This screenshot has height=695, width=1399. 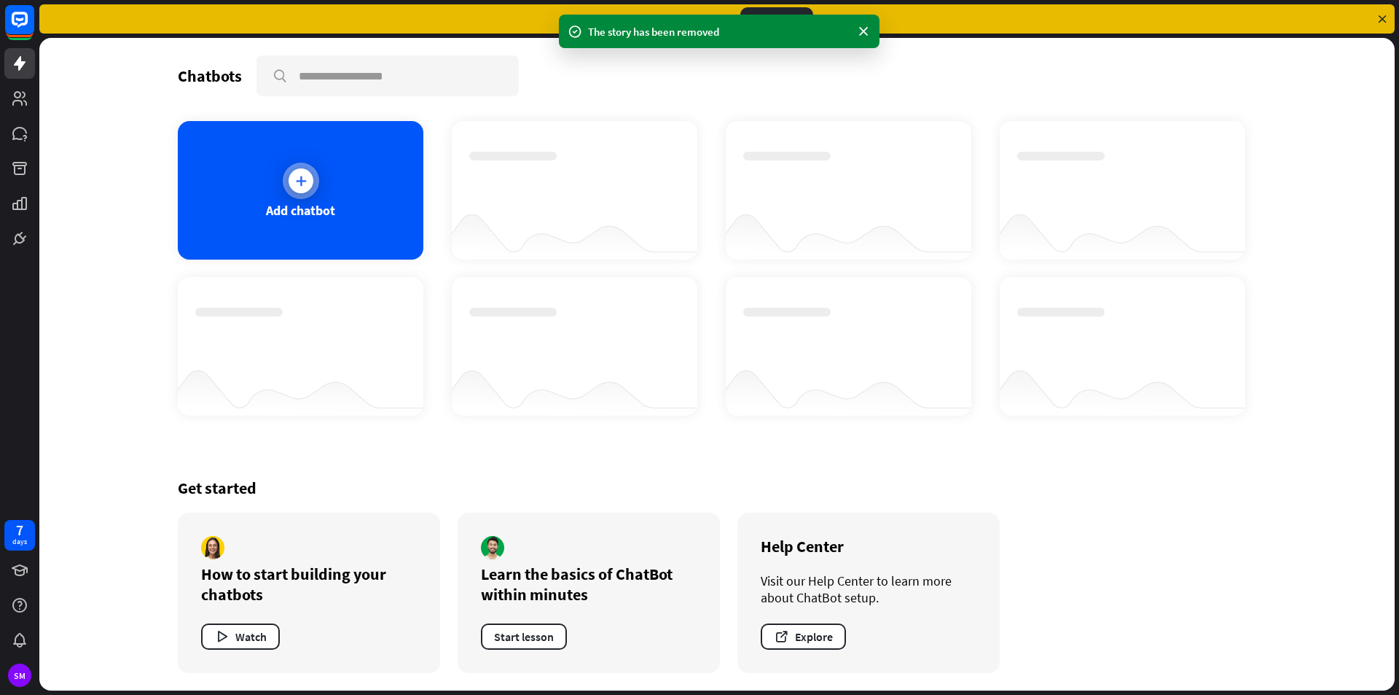 I want to click on div: days, so click(x=20, y=541).